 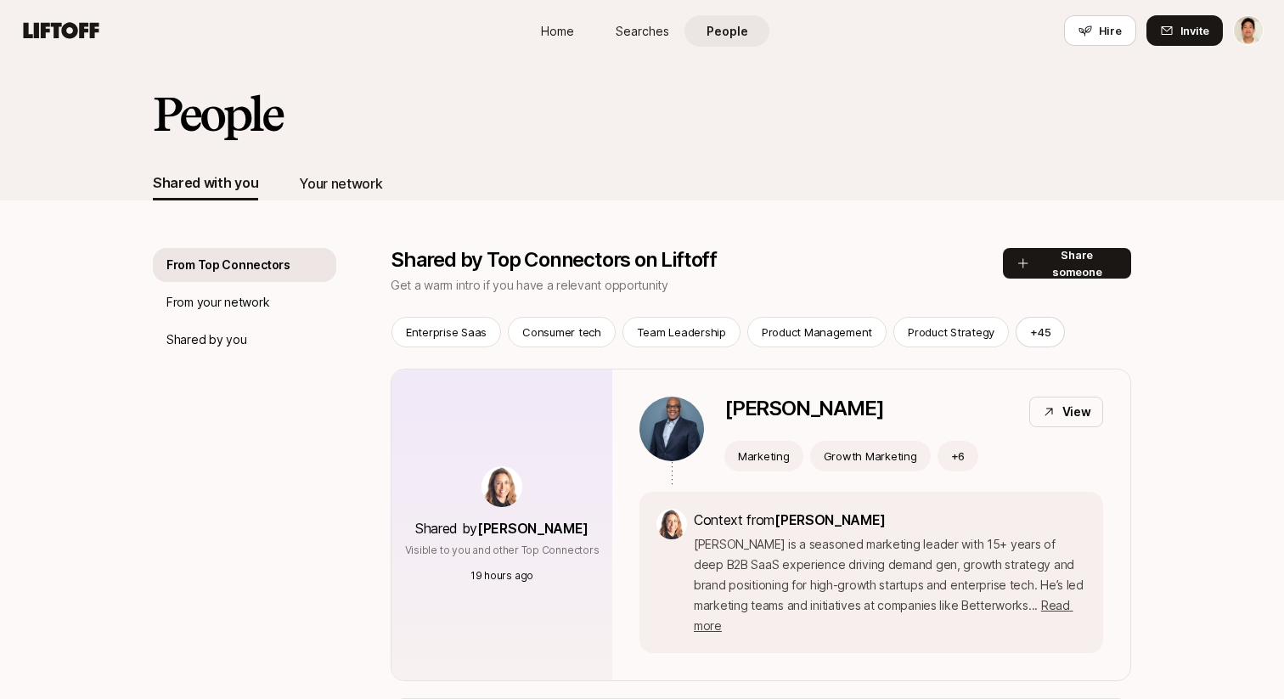 I want to click on span: Invite, so click(x=1195, y=31).